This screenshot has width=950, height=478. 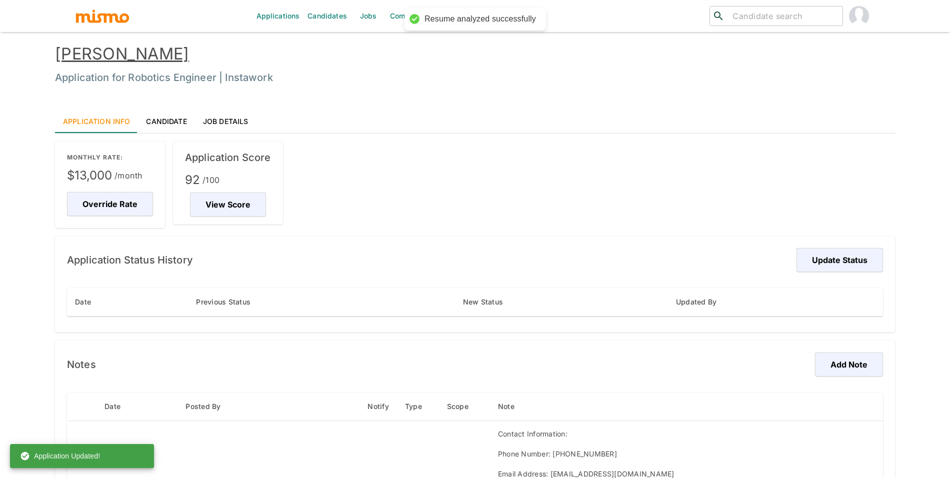 What do you see at coordinates (775, 302) in the screenshot?
I see `th: Updated By` at bounding box center [775, 302].